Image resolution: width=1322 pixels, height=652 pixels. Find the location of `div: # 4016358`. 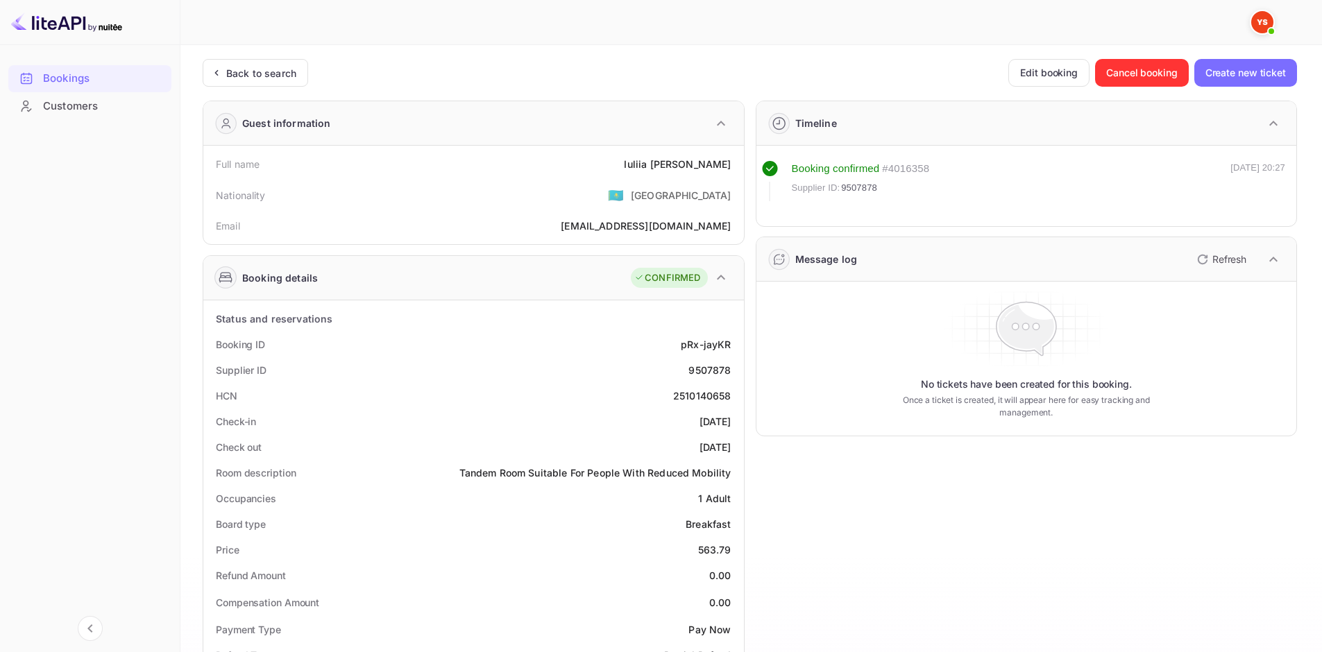

div: # 4016358 is located at coordinates (906, 169).